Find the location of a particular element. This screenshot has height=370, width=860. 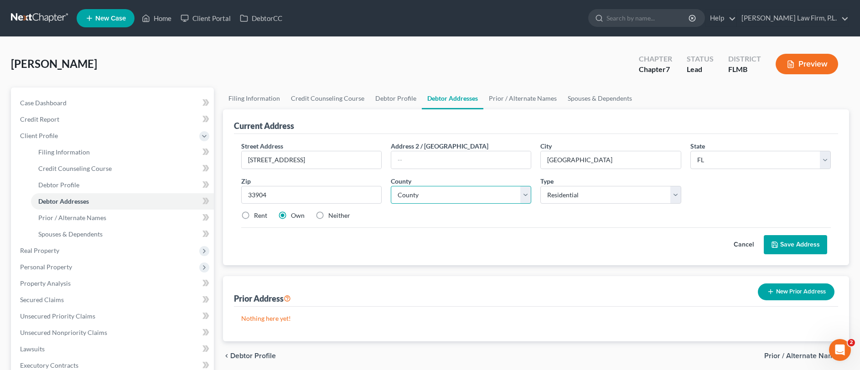

a: Lawsuits is located at coordinates (113, 349).